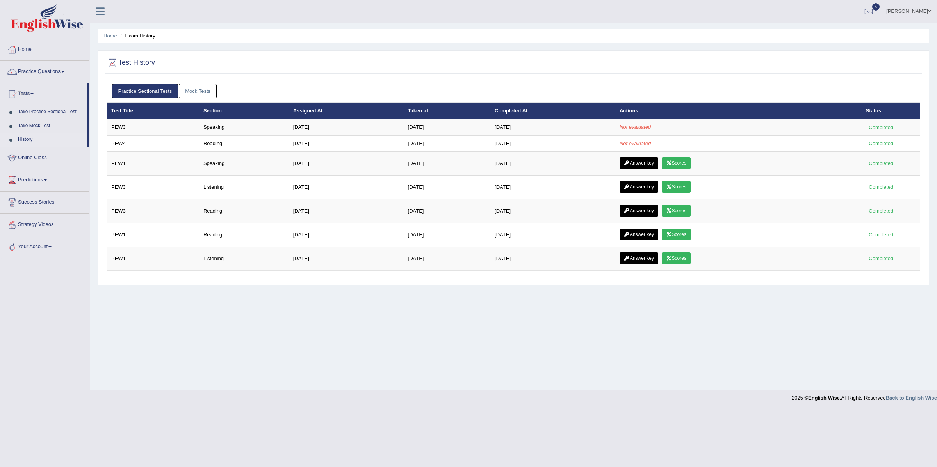 This screenshot has width=937, height=467. I want to click on th: Taken at, so click(447, 111).